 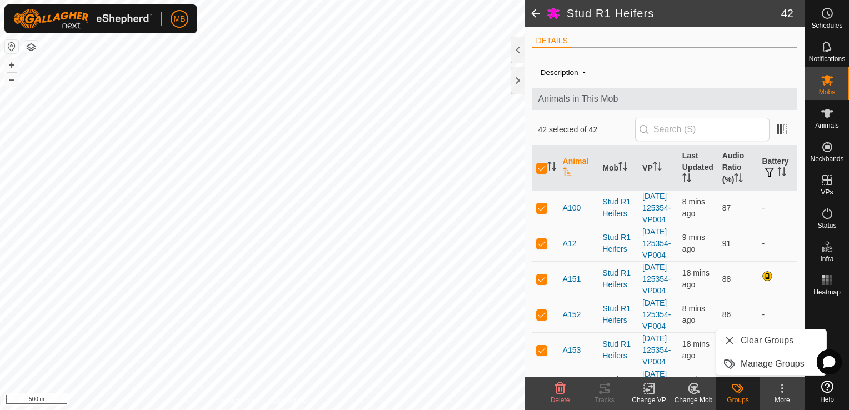 I want to click on a: Contact Us, so click(x=289, y=401).